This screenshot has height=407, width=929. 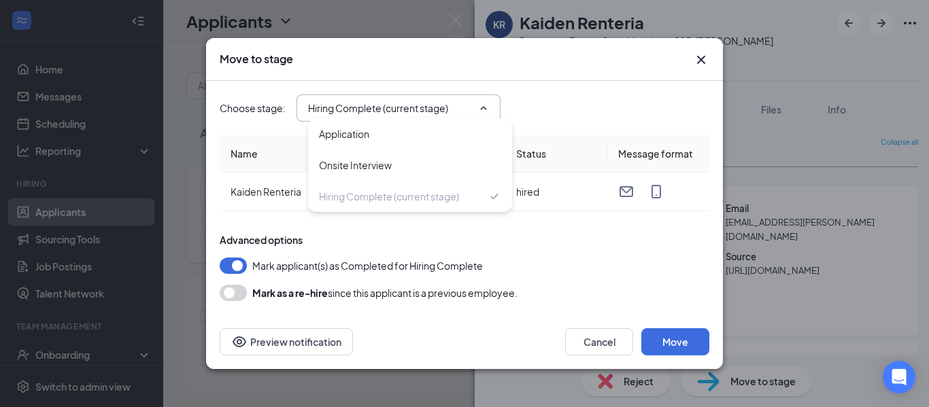 What do you see at coordinates (256, 59) in the screenshot?
I see `h3: Move to stage` at bounding box center [256, 59].